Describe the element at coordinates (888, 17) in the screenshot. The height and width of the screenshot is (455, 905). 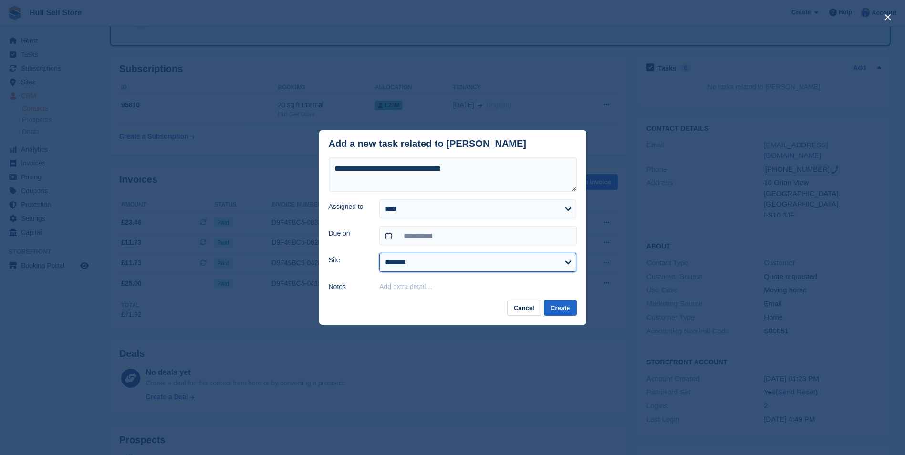
I see `button: close` at that location.